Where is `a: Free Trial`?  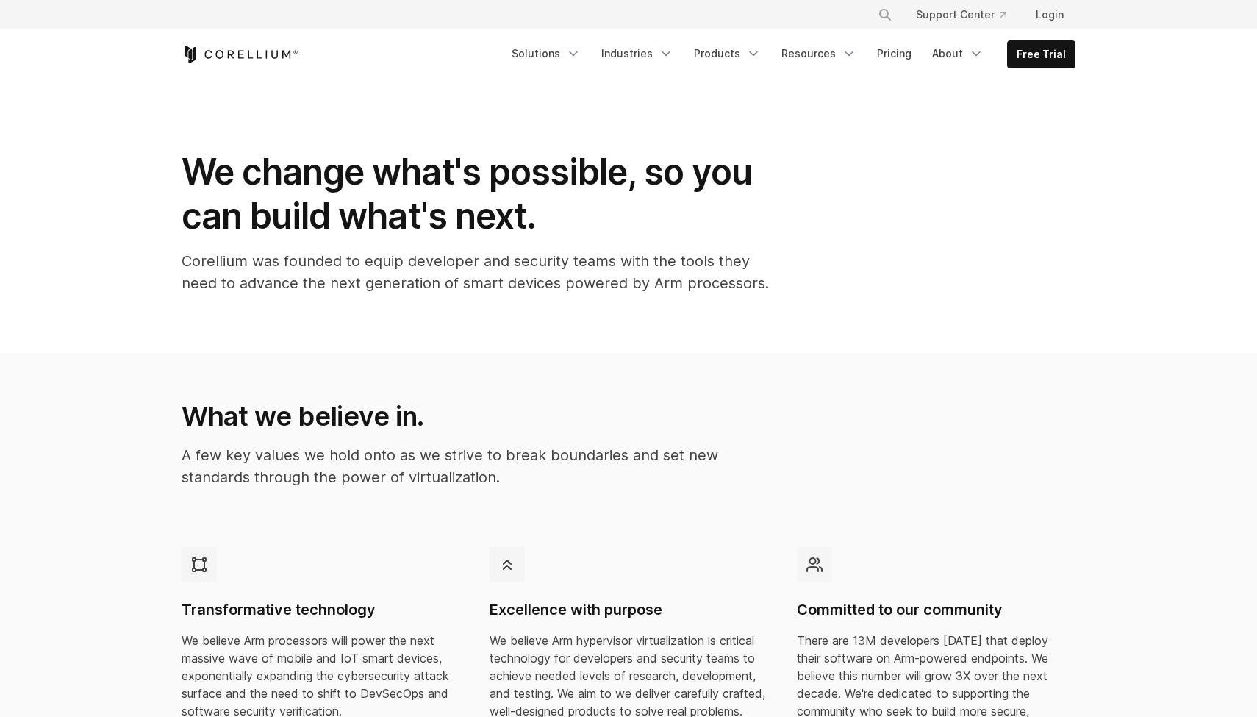
a: Free Trial is located at coordinates (1041, 54).